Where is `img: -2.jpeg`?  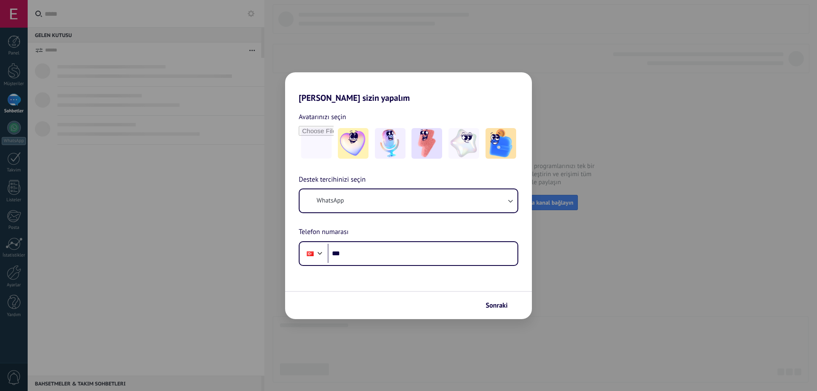
img: -2.jpeg is located at coordinates (390, 143).